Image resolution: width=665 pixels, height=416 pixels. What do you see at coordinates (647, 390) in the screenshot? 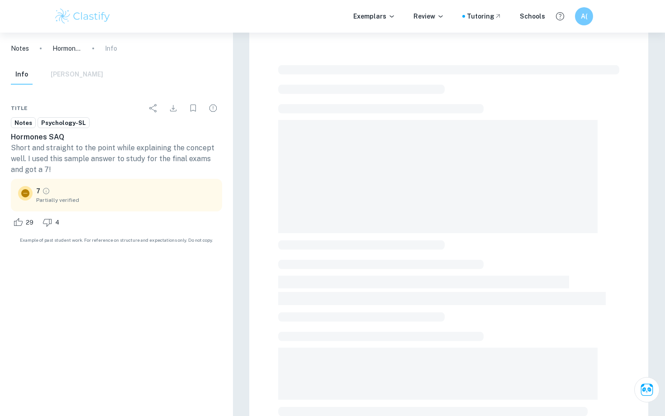
I see `button: Ask Clai` at bounding box center [647, 390].